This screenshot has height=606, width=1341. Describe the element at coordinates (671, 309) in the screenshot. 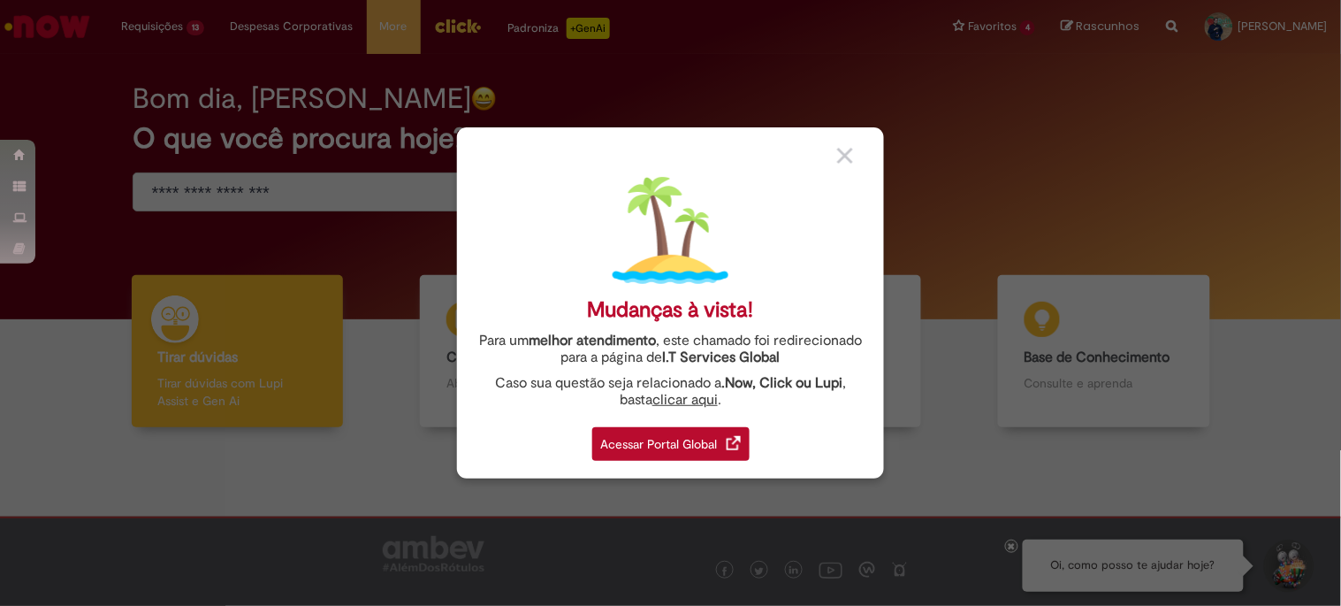

I see `div: Mudanças à vista!` at that location.